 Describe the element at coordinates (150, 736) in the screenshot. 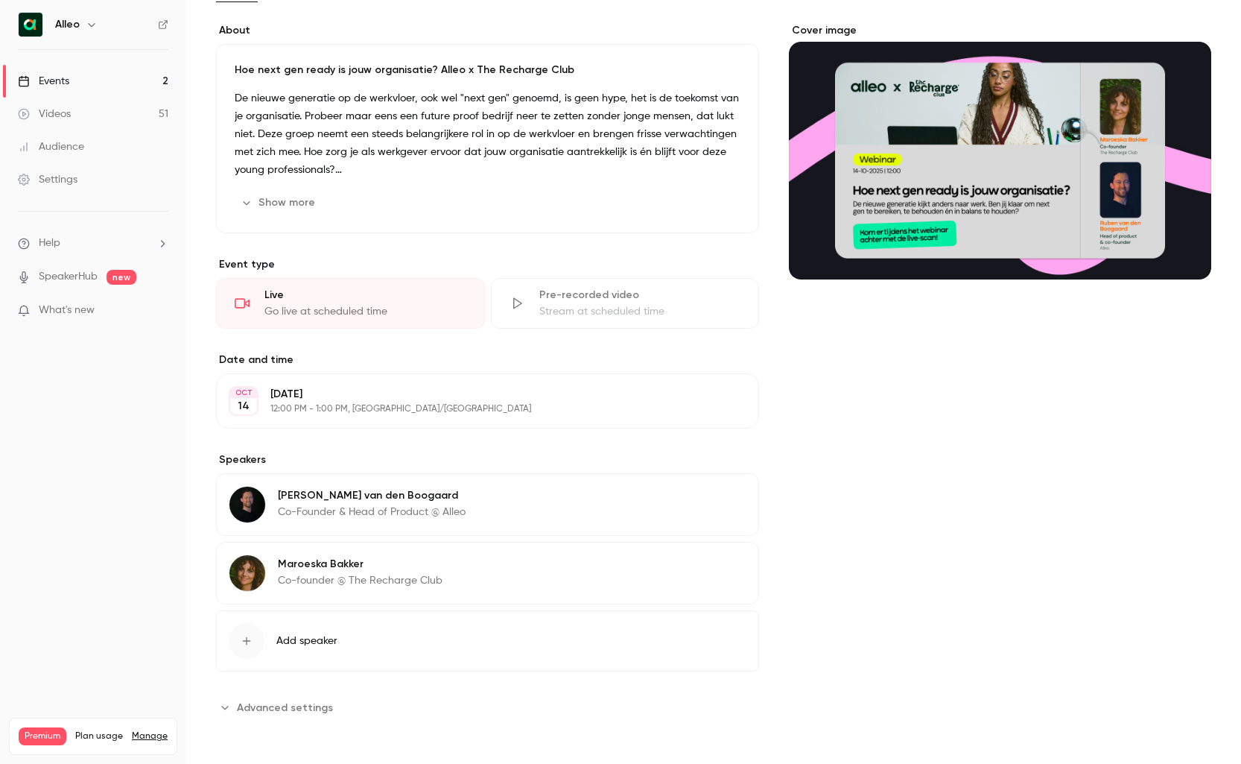

I see `a: Manage` at that location.